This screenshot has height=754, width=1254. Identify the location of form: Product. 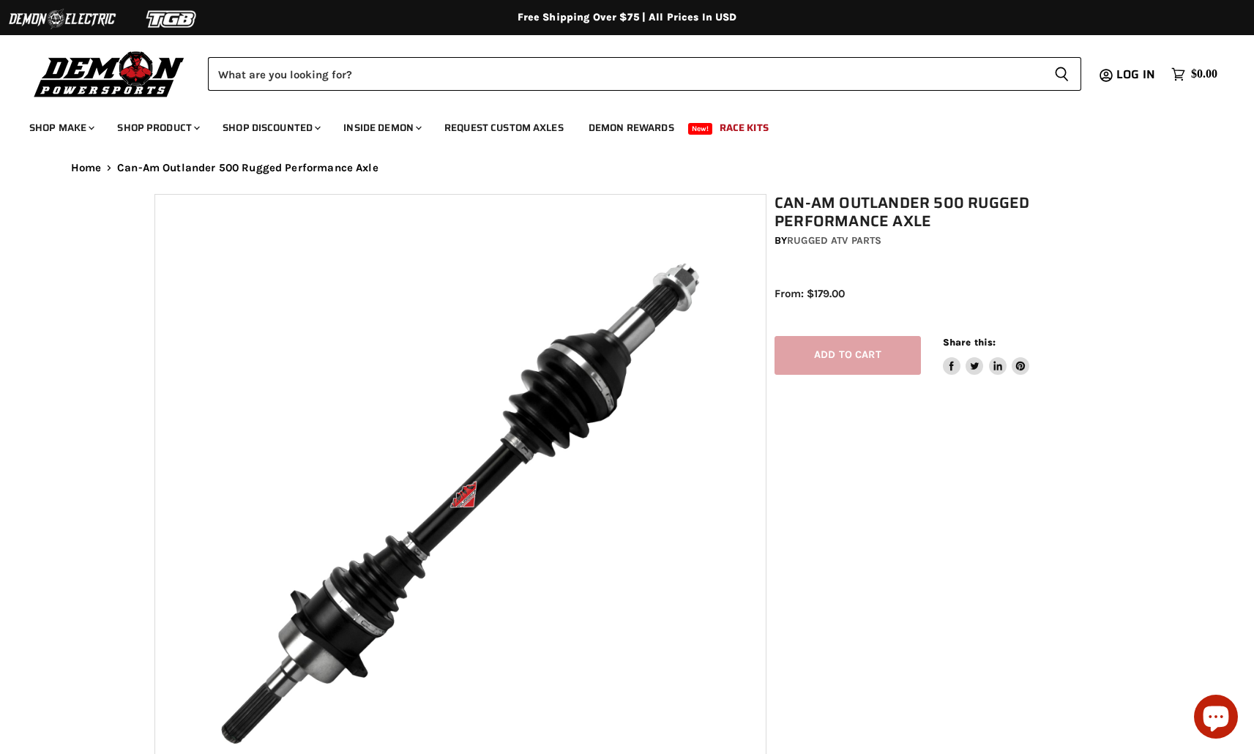
(644, 74).